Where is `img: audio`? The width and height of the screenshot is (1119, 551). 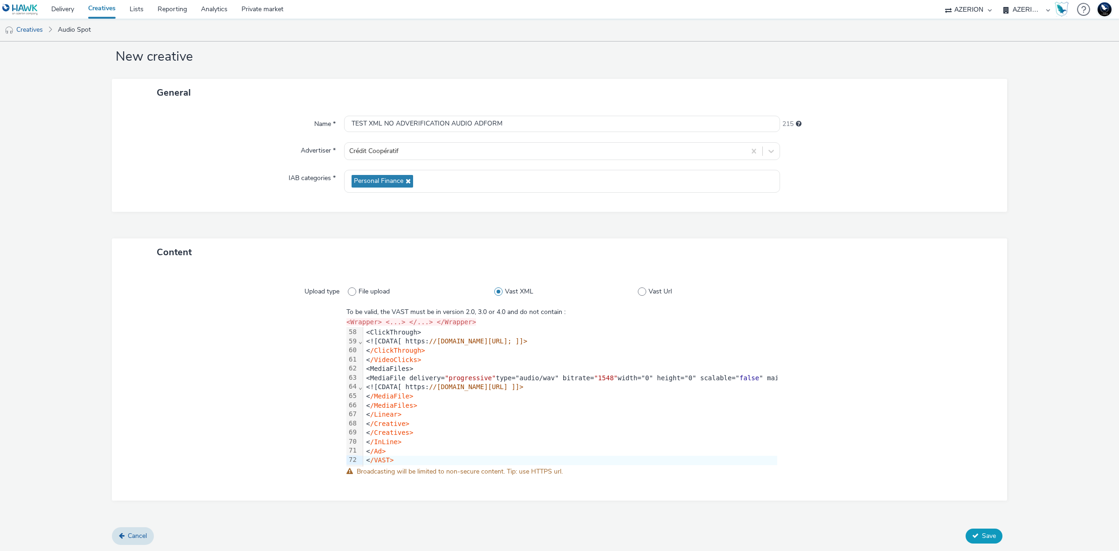 img: audio is located at coordinates (9, 30).